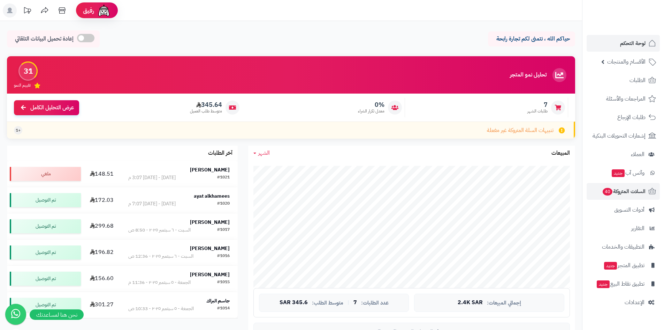 This screenshot has height=330, width=664. Describe the element at coordinates (44, 39) in the screenshot. I see `span: إعادة تحميل البيانات التلقائي` at that location.